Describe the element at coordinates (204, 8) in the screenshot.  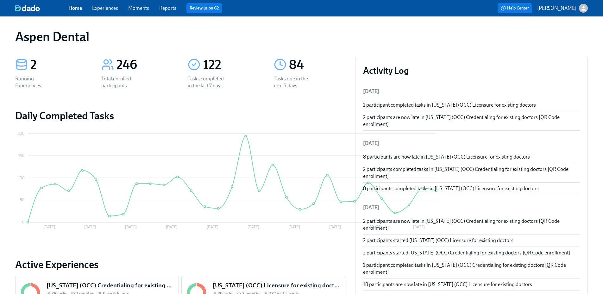
I see `button: Review us on G2` at that location.